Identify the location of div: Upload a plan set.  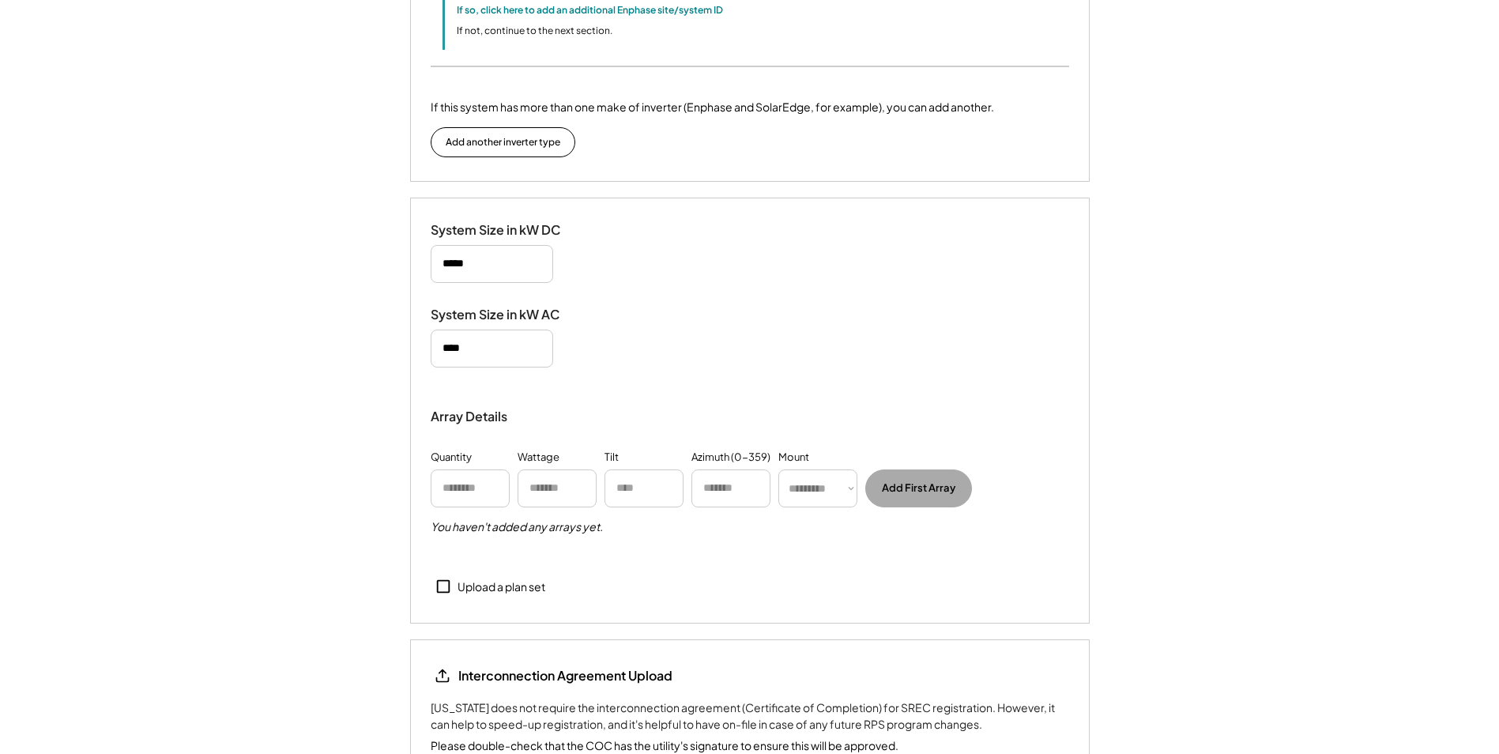
(501, 587).